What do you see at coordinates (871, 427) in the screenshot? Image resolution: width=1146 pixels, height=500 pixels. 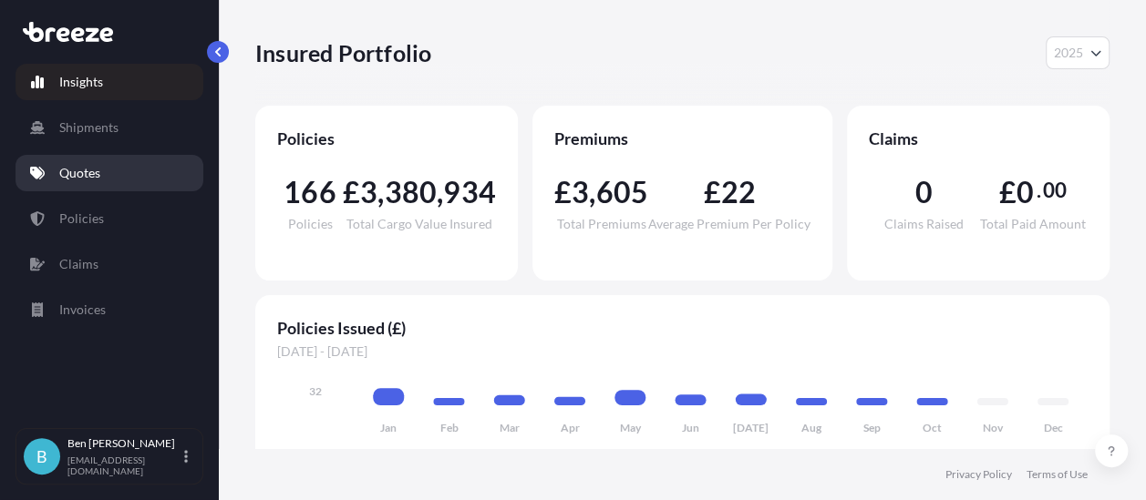 I see `tspan: Sep` at bounding box center [871, 427].